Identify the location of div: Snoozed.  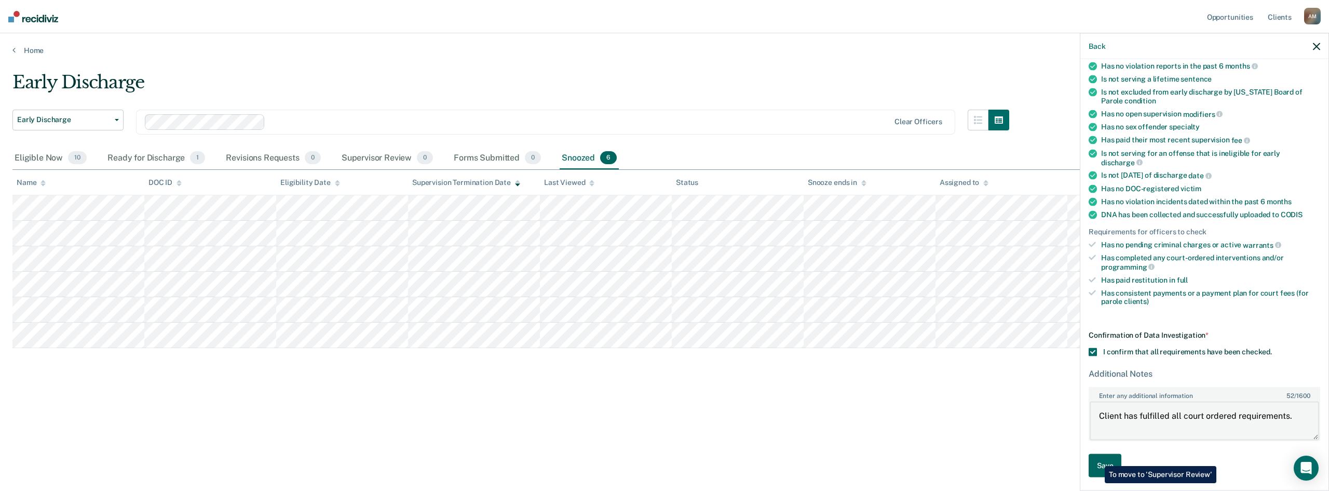
(589, 158).